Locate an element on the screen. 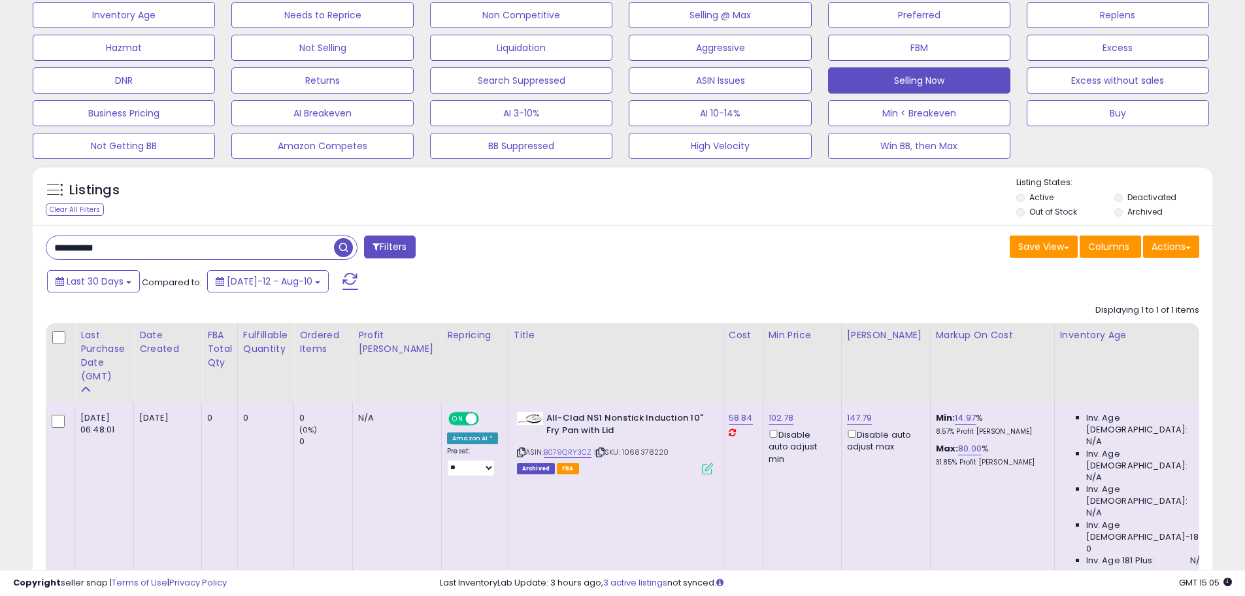 This screenshot has height=596, width=1245. button: Preferred is located at coordinates (919, 15).